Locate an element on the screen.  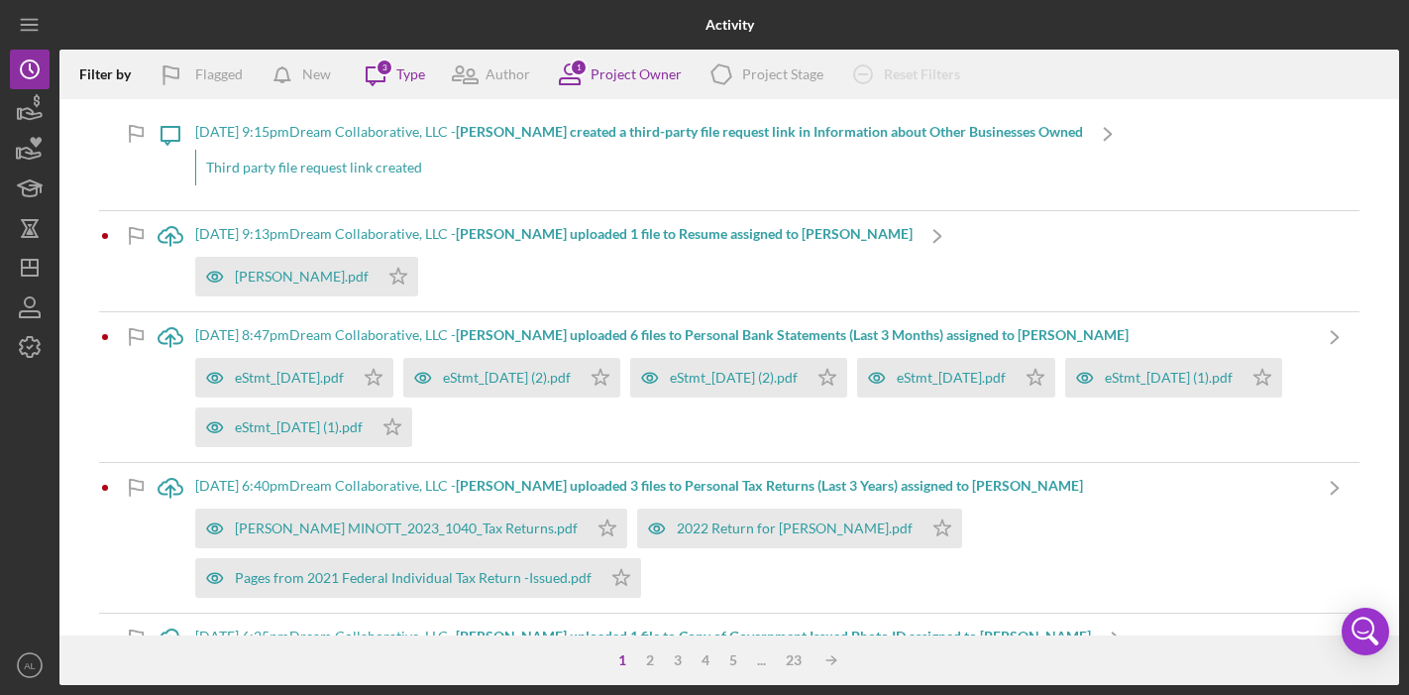
div: 5 is located at coordinates (733, 660).